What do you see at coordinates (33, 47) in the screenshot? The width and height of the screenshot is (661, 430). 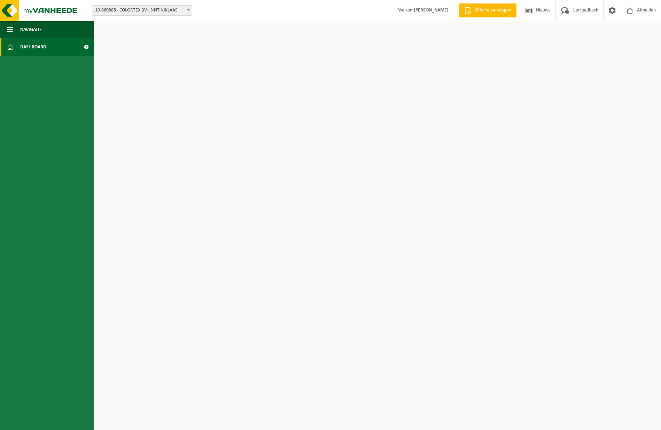 I see `span: Dashboard` at bounding box center [33, 47].